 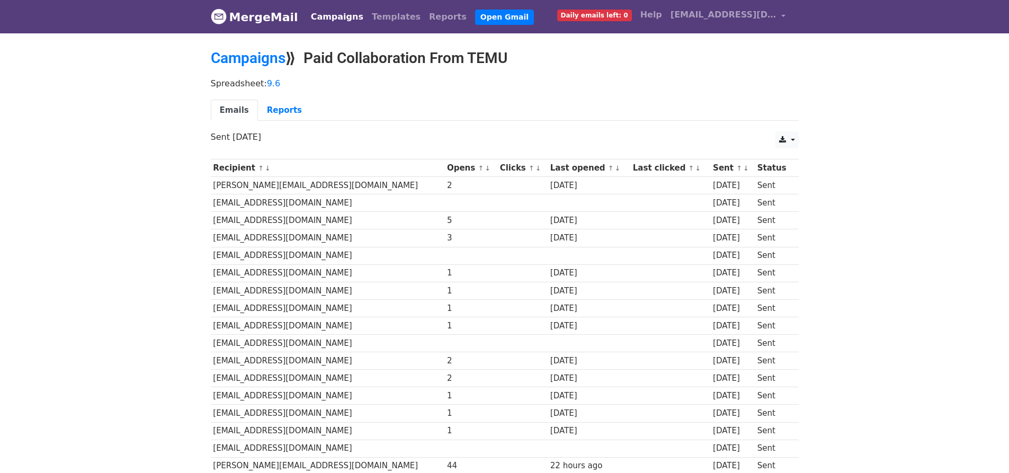 I want to click on div: 44, so click(x=471, y=466).